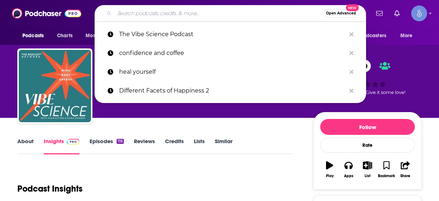 The width and height of the screenshot is (439, 201). Describe the element at coordinates (55, 86) in the screenshot. I see `img: THE VIBE SCIENCE PODCAST` at that location.